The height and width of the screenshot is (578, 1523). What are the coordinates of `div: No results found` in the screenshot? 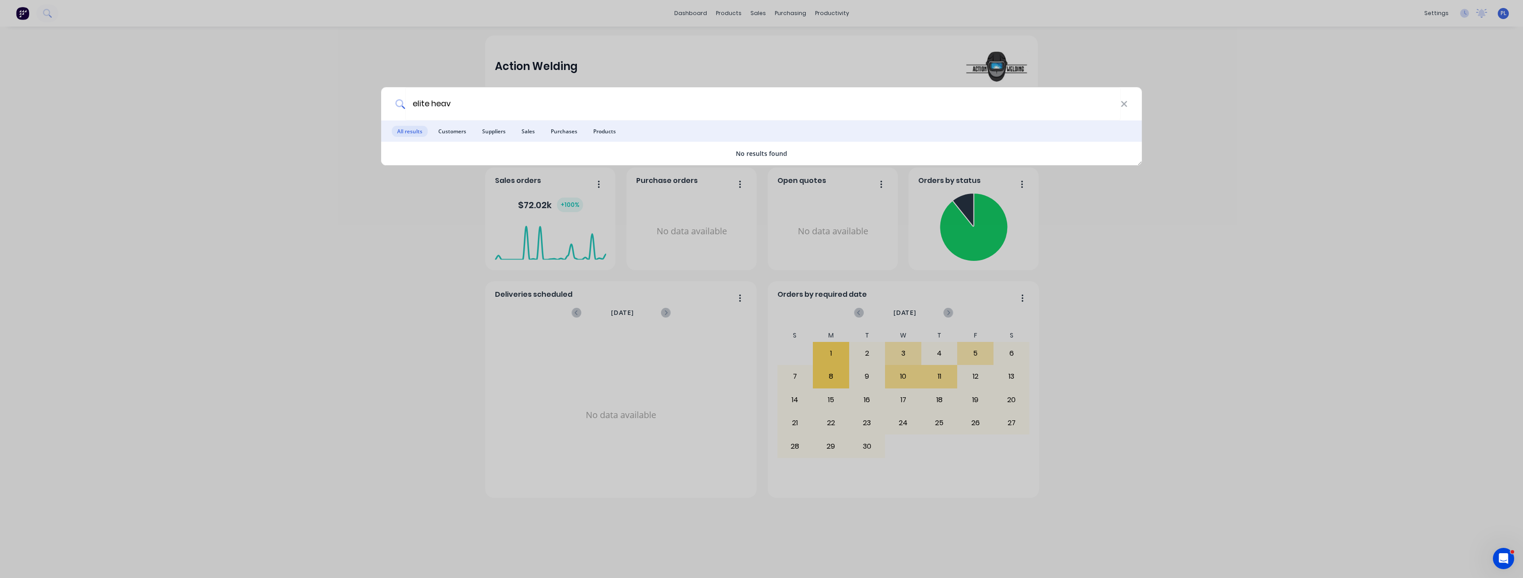 It's located at (762, 153).